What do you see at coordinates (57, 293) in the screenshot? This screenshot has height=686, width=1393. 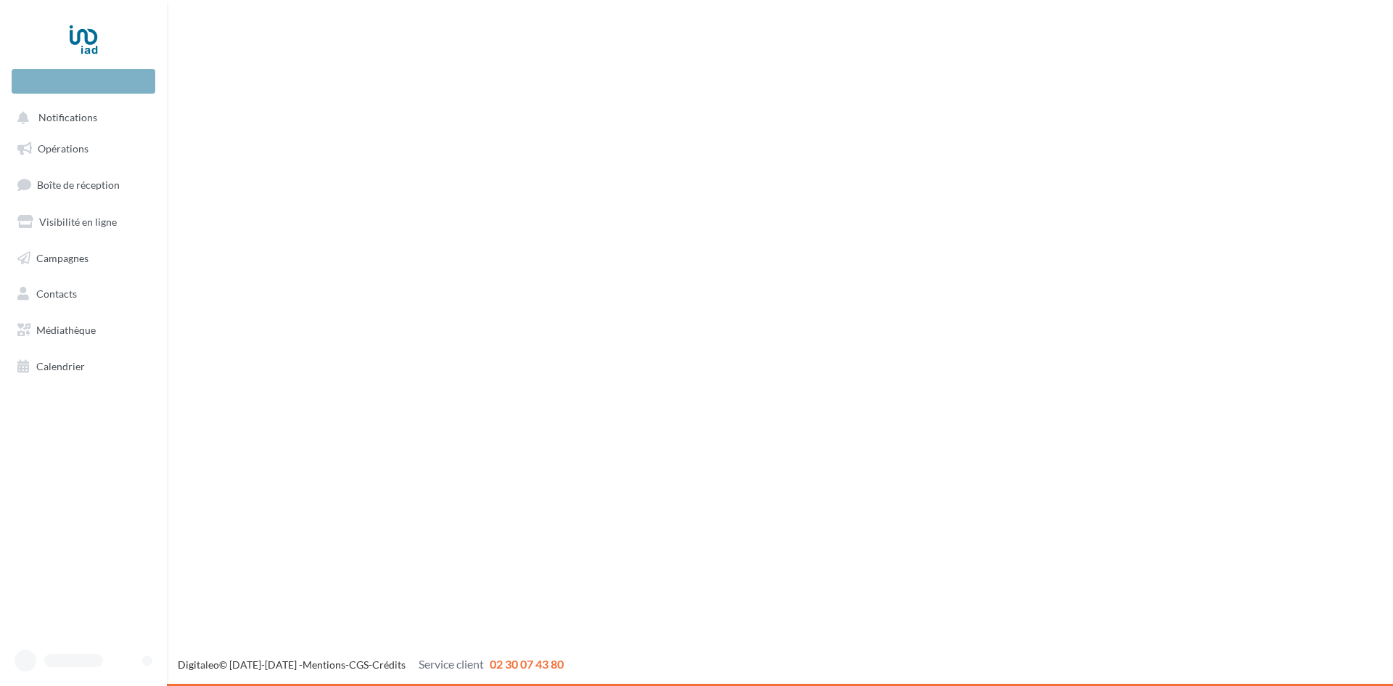 I see `span: Contacts` at bounding box center [57, 293].